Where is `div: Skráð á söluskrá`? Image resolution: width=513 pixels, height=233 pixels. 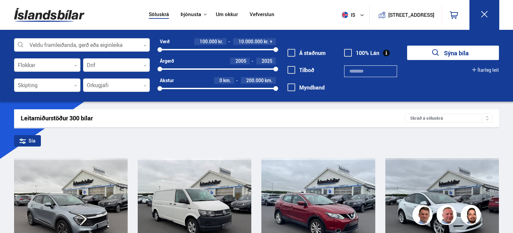 div: Skráð á söluskrá is located at coordinates (449, 118).